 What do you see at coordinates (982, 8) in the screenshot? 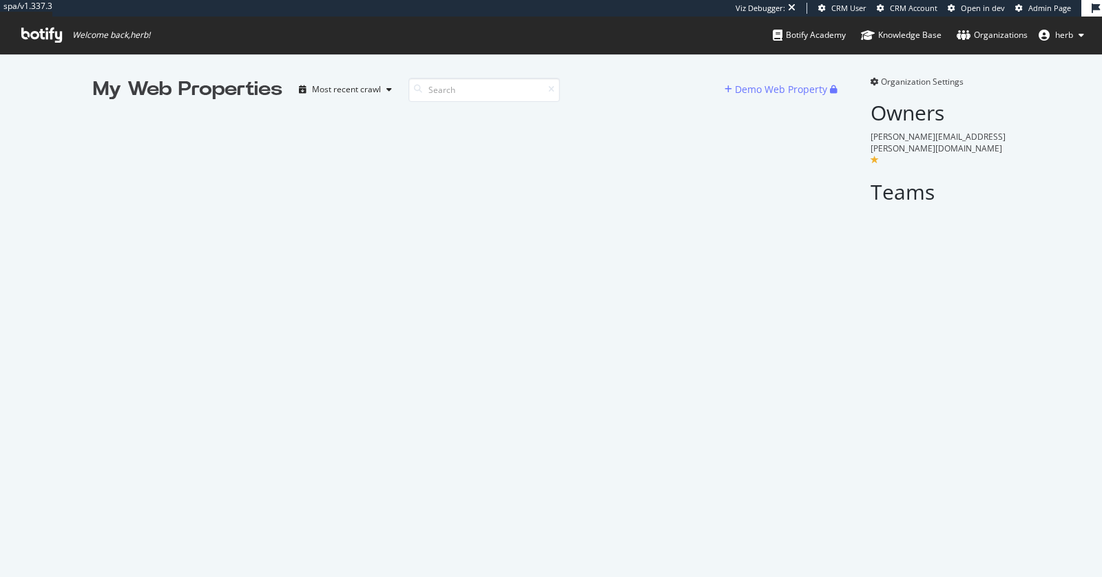
I see `span: Open in dev` at bounding box center [982, 8].